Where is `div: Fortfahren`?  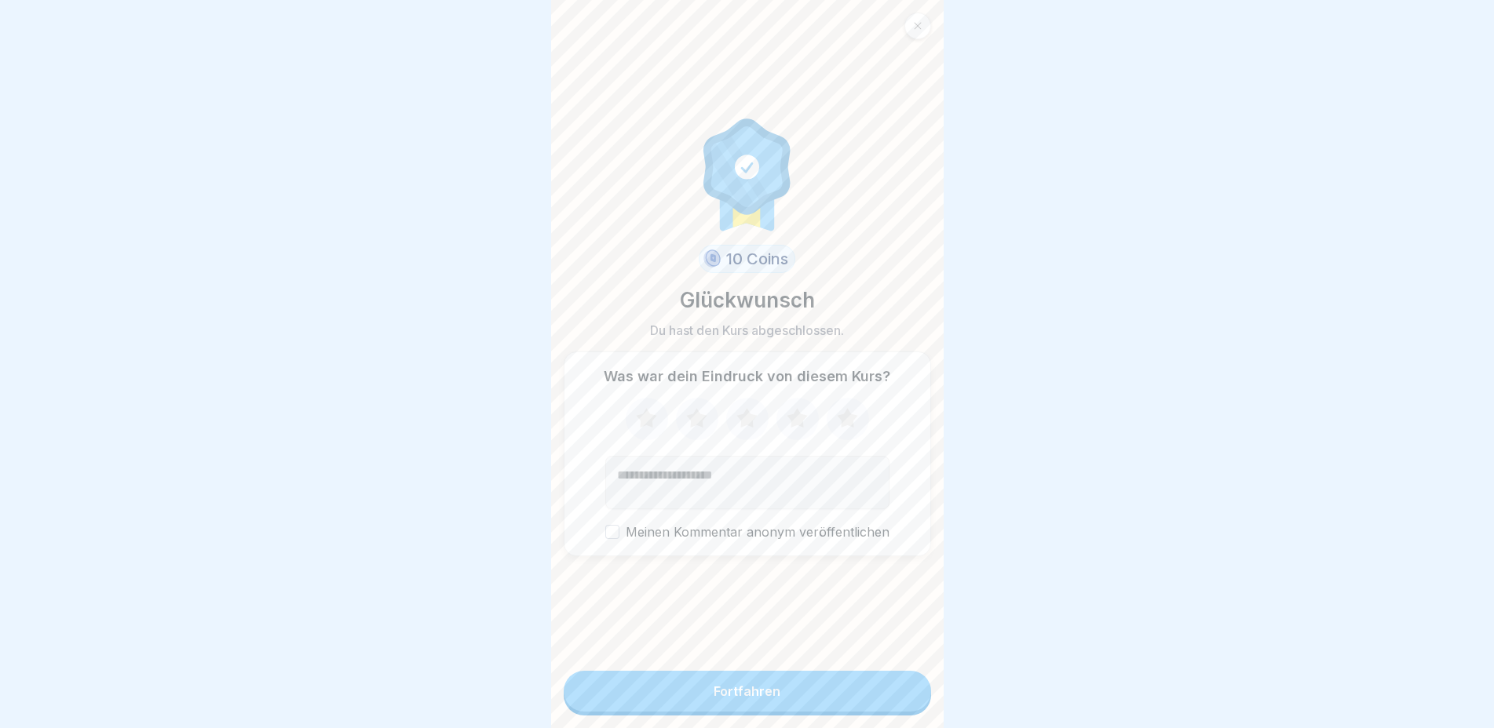
div: Fortfahren is located at coordinates (746, 692).